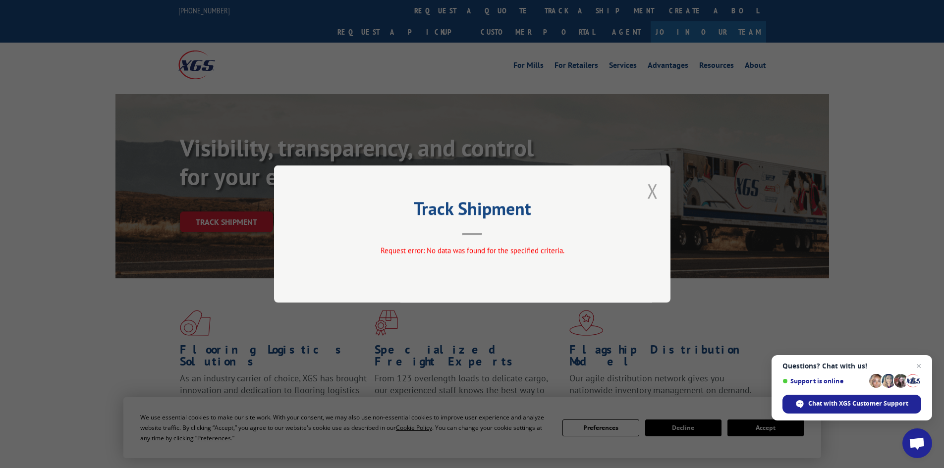 This screenshot has height=468, width=944. Describe the element at coordinates (858, 404) in the screenshot. I see `span: Chat with XGS Customer Support` at that location.